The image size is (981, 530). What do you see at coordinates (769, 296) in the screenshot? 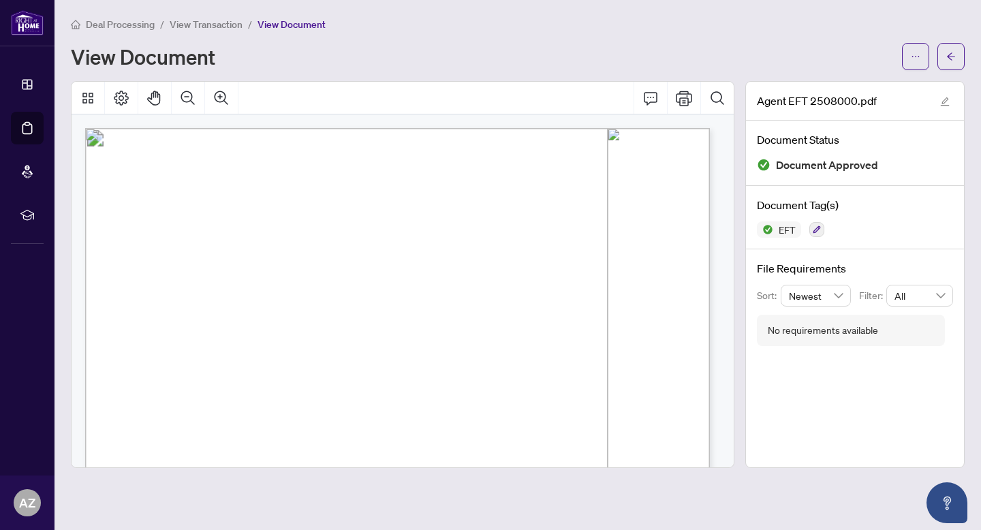
I see `p: Sort:` at bounding box center [769, 296].